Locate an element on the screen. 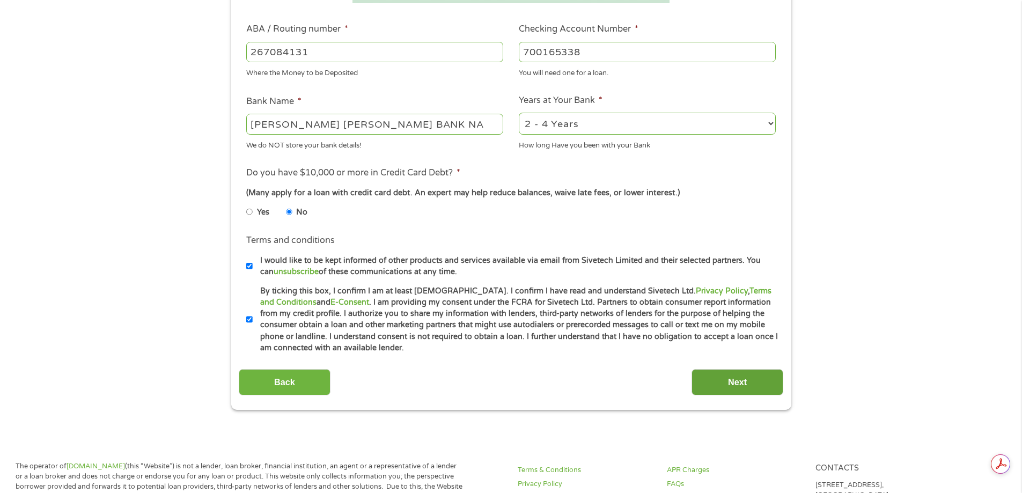 This screenshot has width=1022, height=493. h4: Contacts is located at coordinates (884, 469).